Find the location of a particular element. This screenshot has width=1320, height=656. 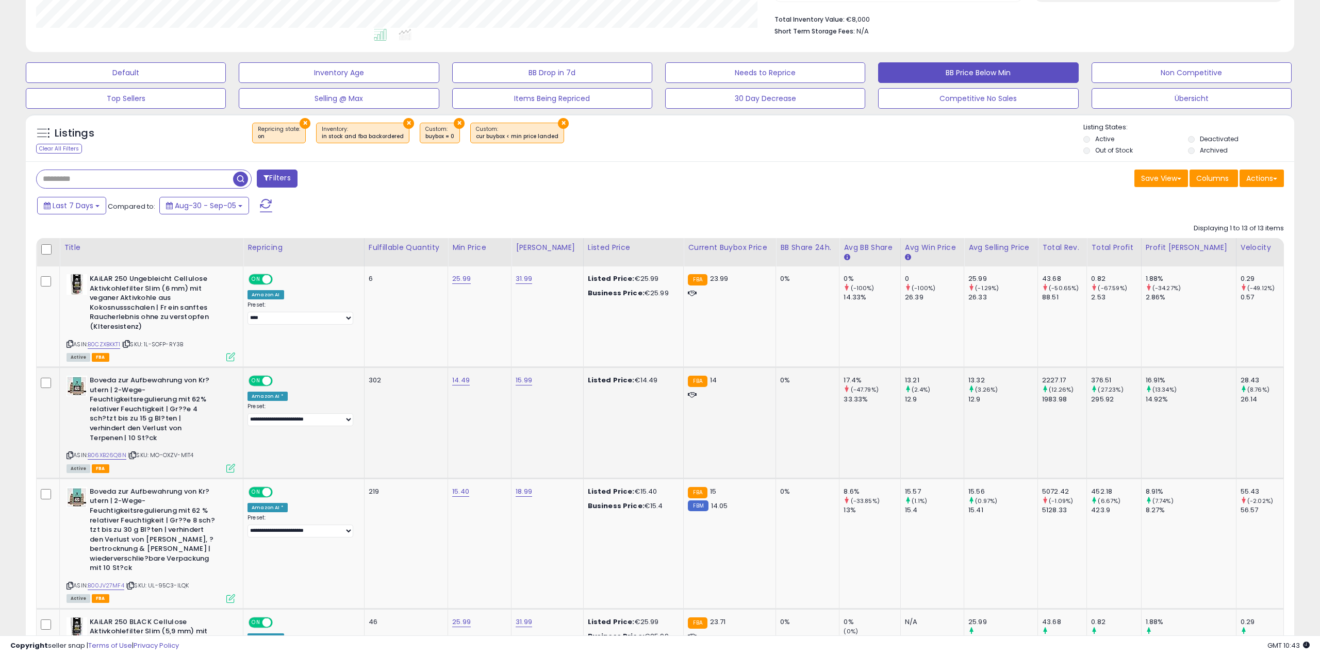

div: 14.33% is located at coordinates (872, 297).